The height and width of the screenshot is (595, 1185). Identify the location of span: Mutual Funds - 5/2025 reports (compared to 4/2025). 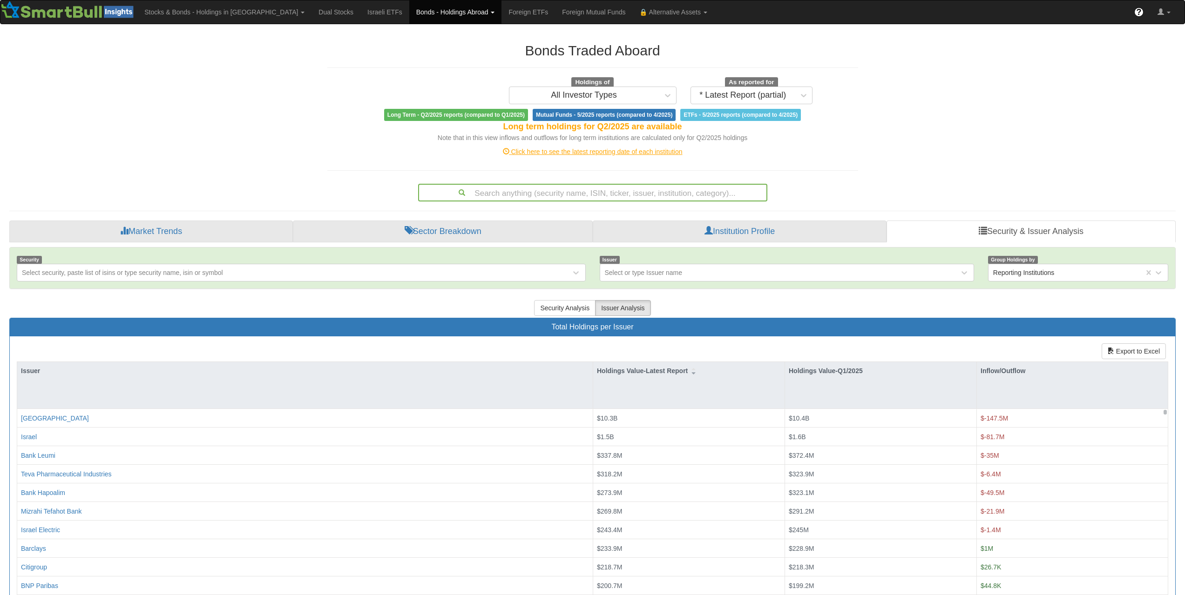
(604, 115).